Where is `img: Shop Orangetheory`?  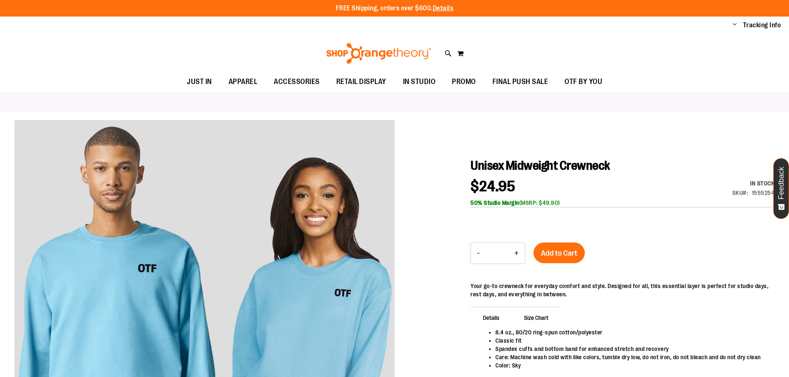
img: Shop Orangetheory is located at coordinates (378, 53).